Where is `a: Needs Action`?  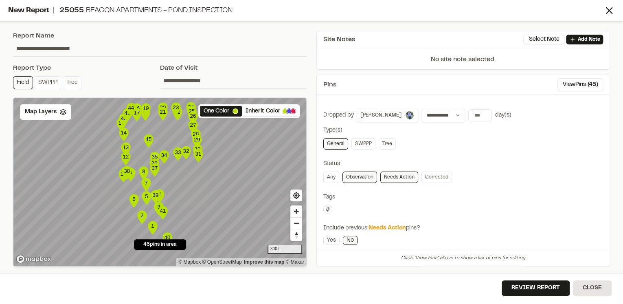
a: Needs Action is located at coordinates (399, 177).